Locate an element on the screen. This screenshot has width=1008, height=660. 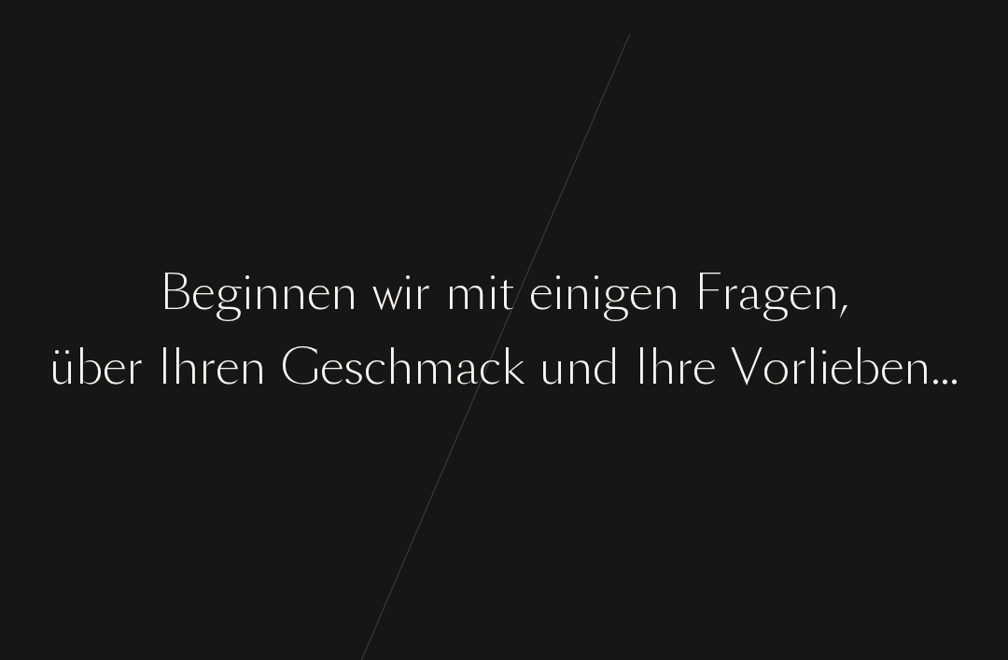
div: t is located at coordinates (506, 292).